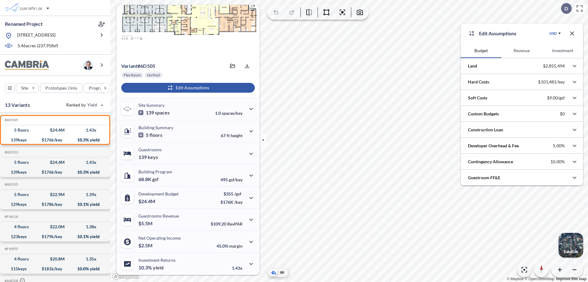 This screenshot has width=588, height=282. What do you see at coordinates (563, 51) in the screenshot?
I see `button: Investment` at bounding box center [563, 51].